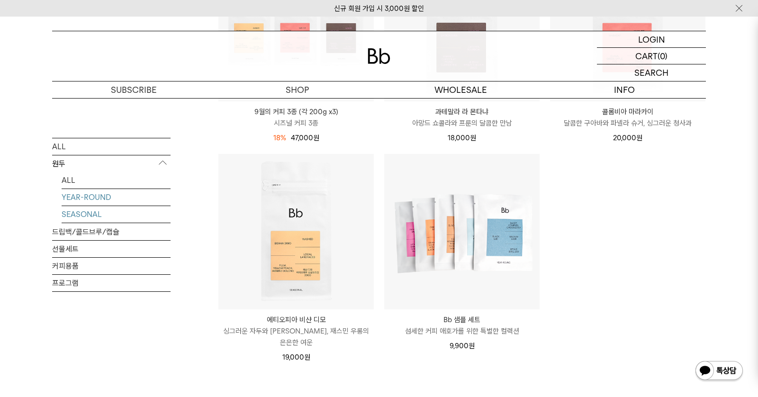  Describe the element at coordinates (646, 56) in the screenshot. I see `p: CART` at that location.